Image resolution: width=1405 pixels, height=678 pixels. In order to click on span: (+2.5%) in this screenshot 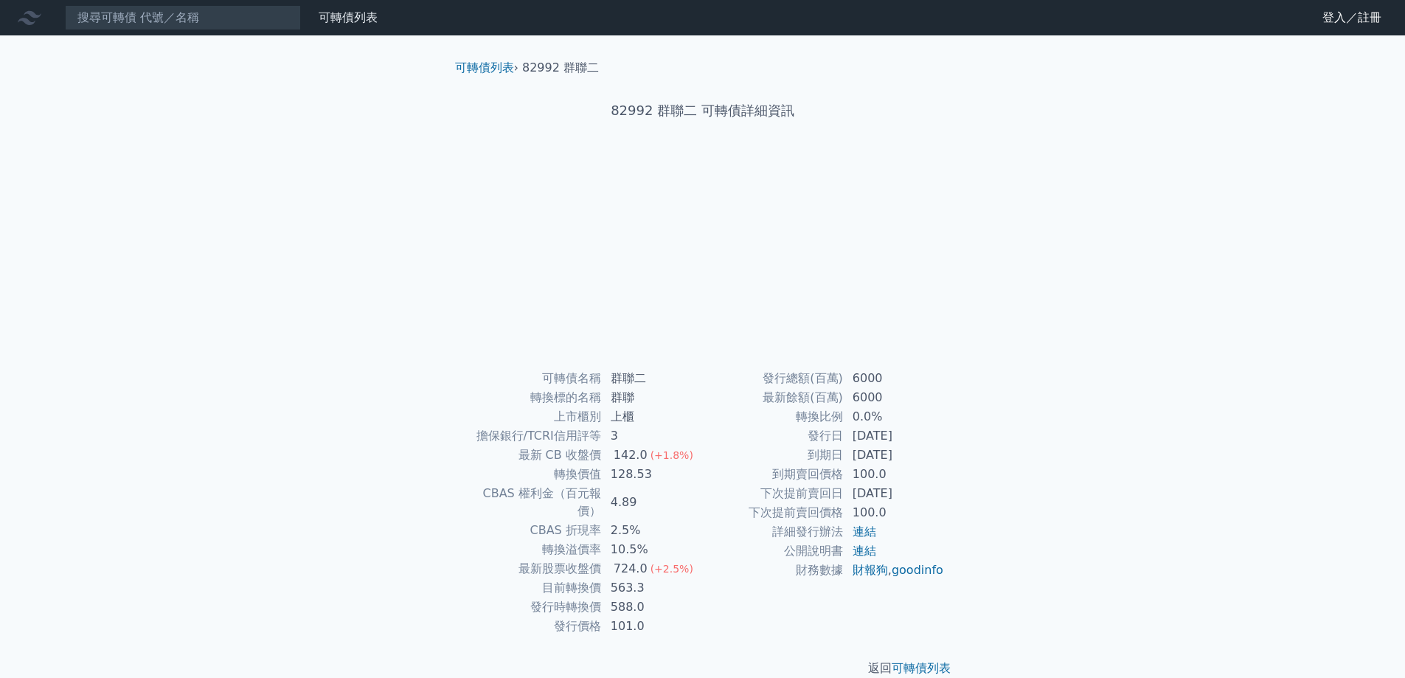, I will do `click(672, 568)`.